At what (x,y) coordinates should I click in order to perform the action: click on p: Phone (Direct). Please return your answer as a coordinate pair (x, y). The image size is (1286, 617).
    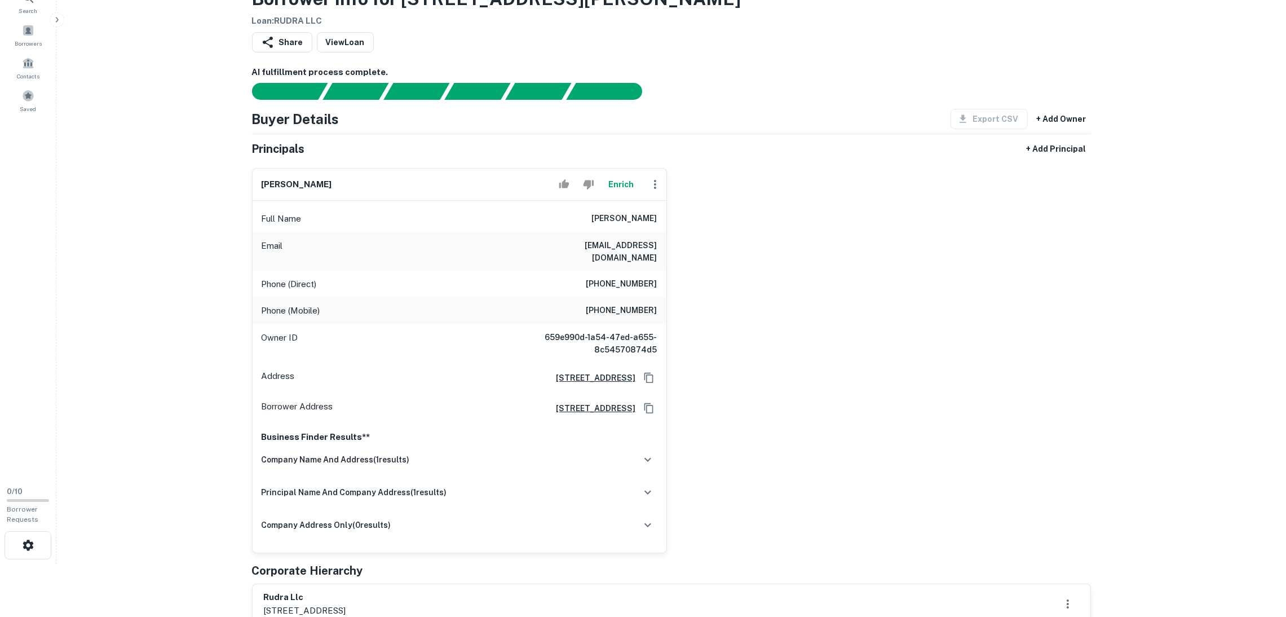
    Looking at the image, I should click on (289, 284).